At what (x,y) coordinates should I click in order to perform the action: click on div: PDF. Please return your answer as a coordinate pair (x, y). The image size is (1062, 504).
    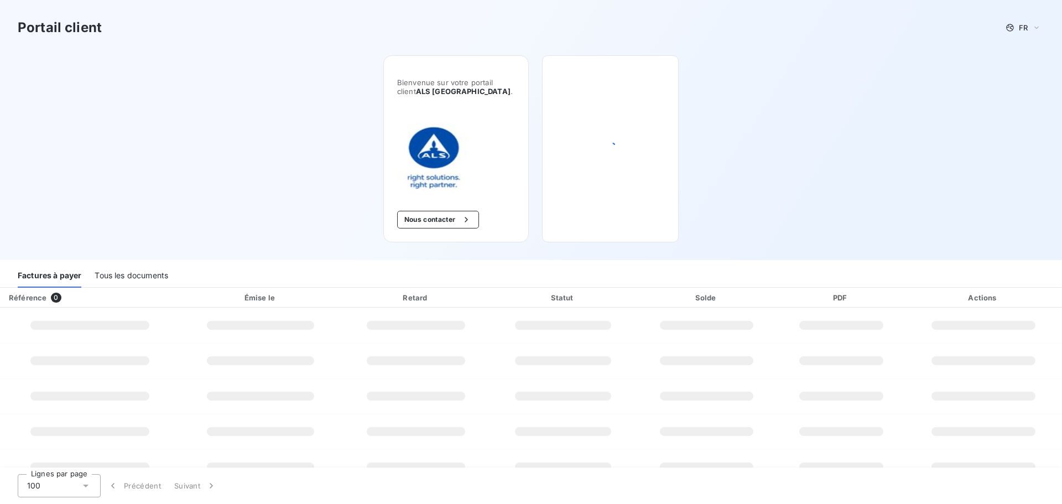
    Looking at the image, I should click on (841, 297).